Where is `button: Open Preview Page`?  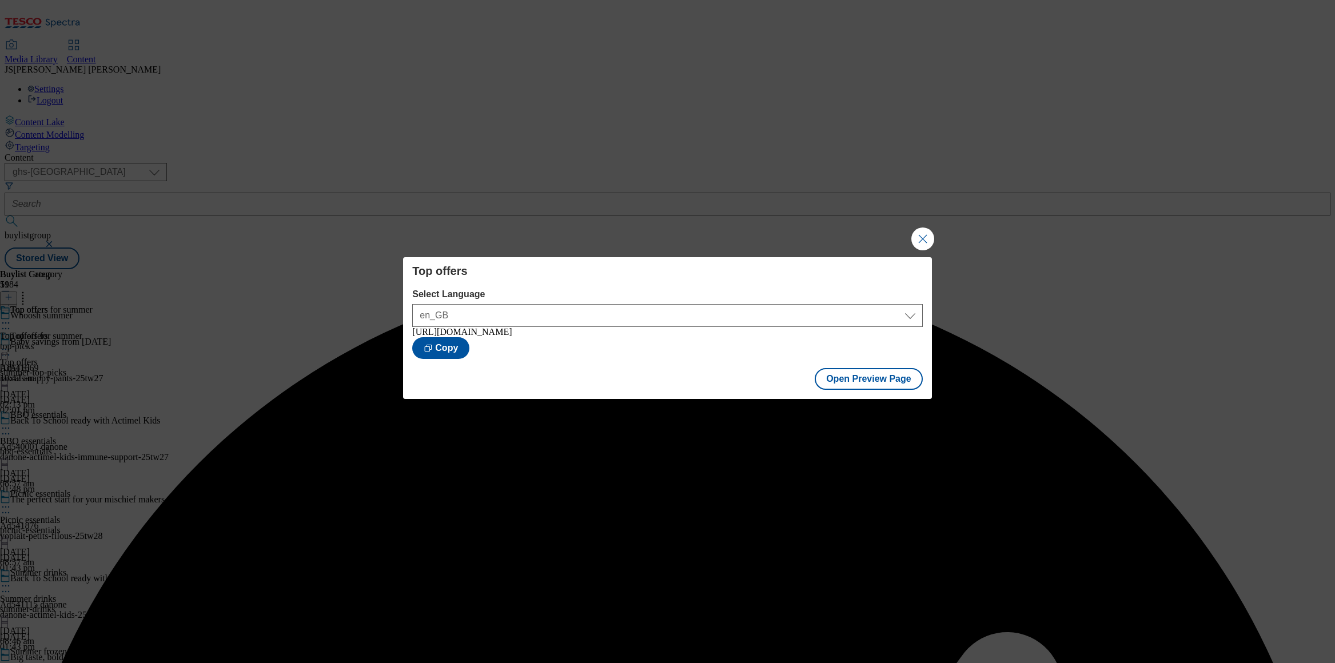
button: Open Preview Page is located at coordinates (868, 379).